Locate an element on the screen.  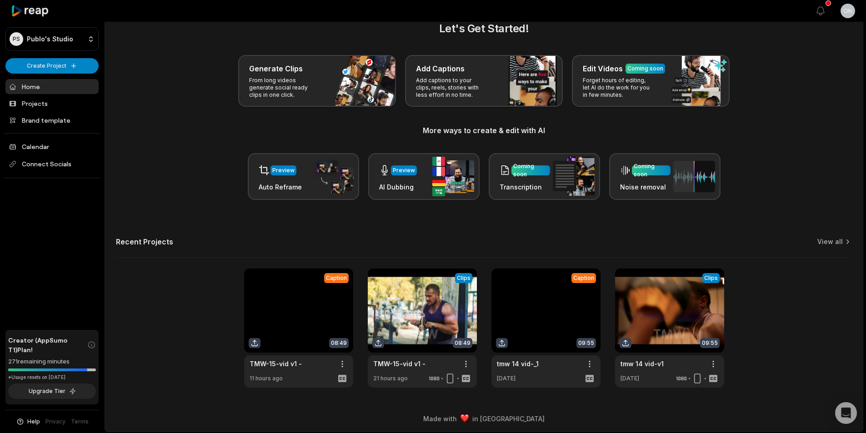
h3: Auto Reframe is located at coordinates (280, 187).